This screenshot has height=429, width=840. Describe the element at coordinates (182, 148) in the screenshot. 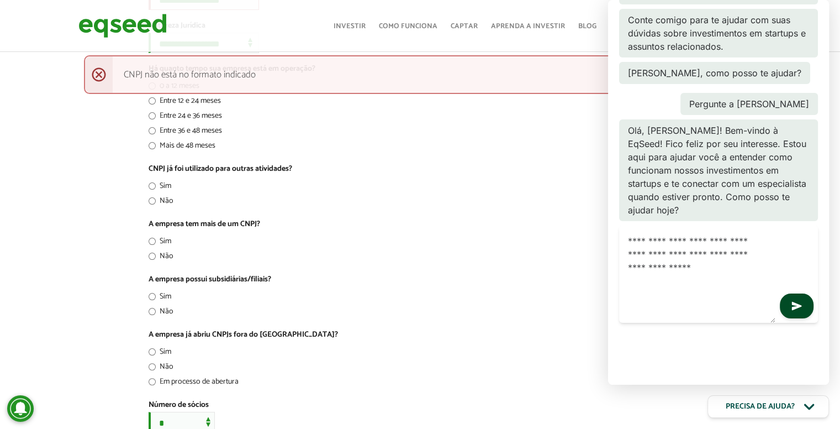

I see `label: Mais de 48 meses` at that location.